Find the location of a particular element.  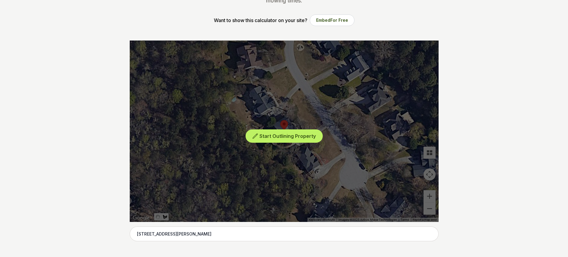

button: EmbedFor Free is located at coordinates (332, 20).